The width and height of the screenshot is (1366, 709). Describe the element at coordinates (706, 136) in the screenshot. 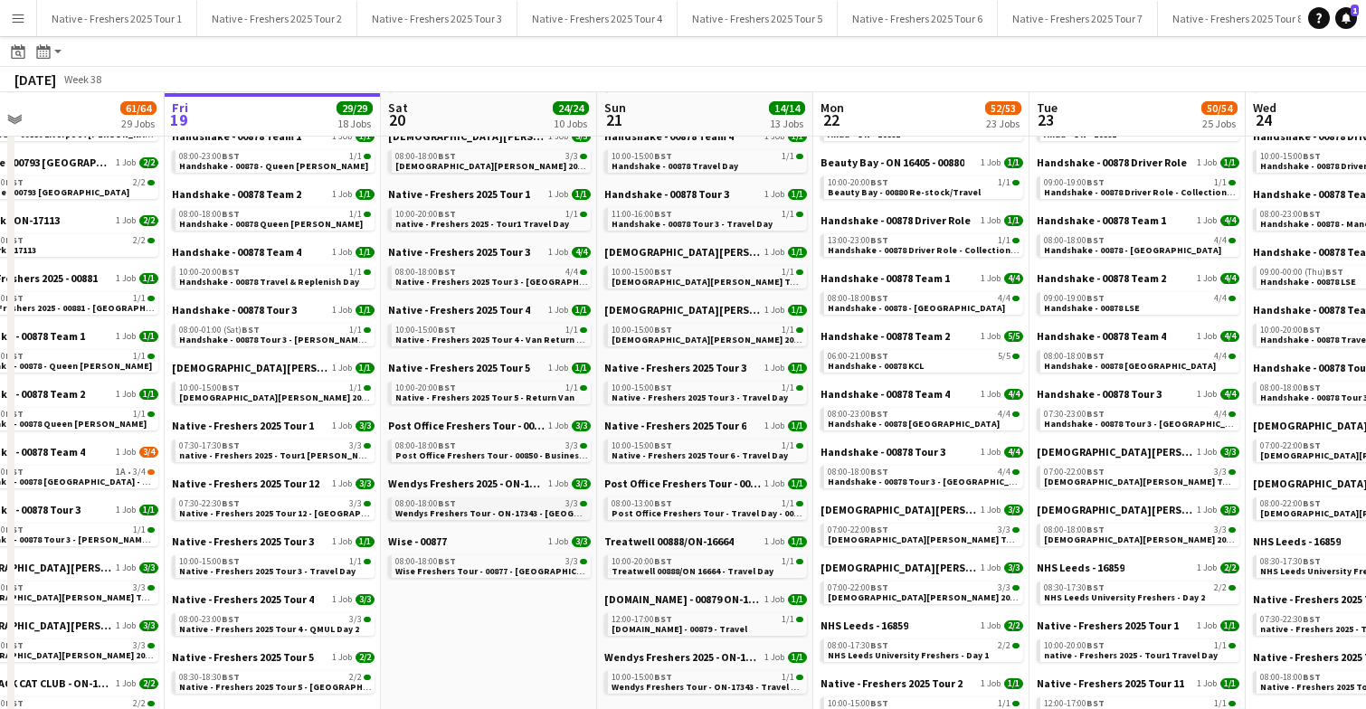

I see `a: Handshake - 00878 Team 41 Job1/1` at that location.